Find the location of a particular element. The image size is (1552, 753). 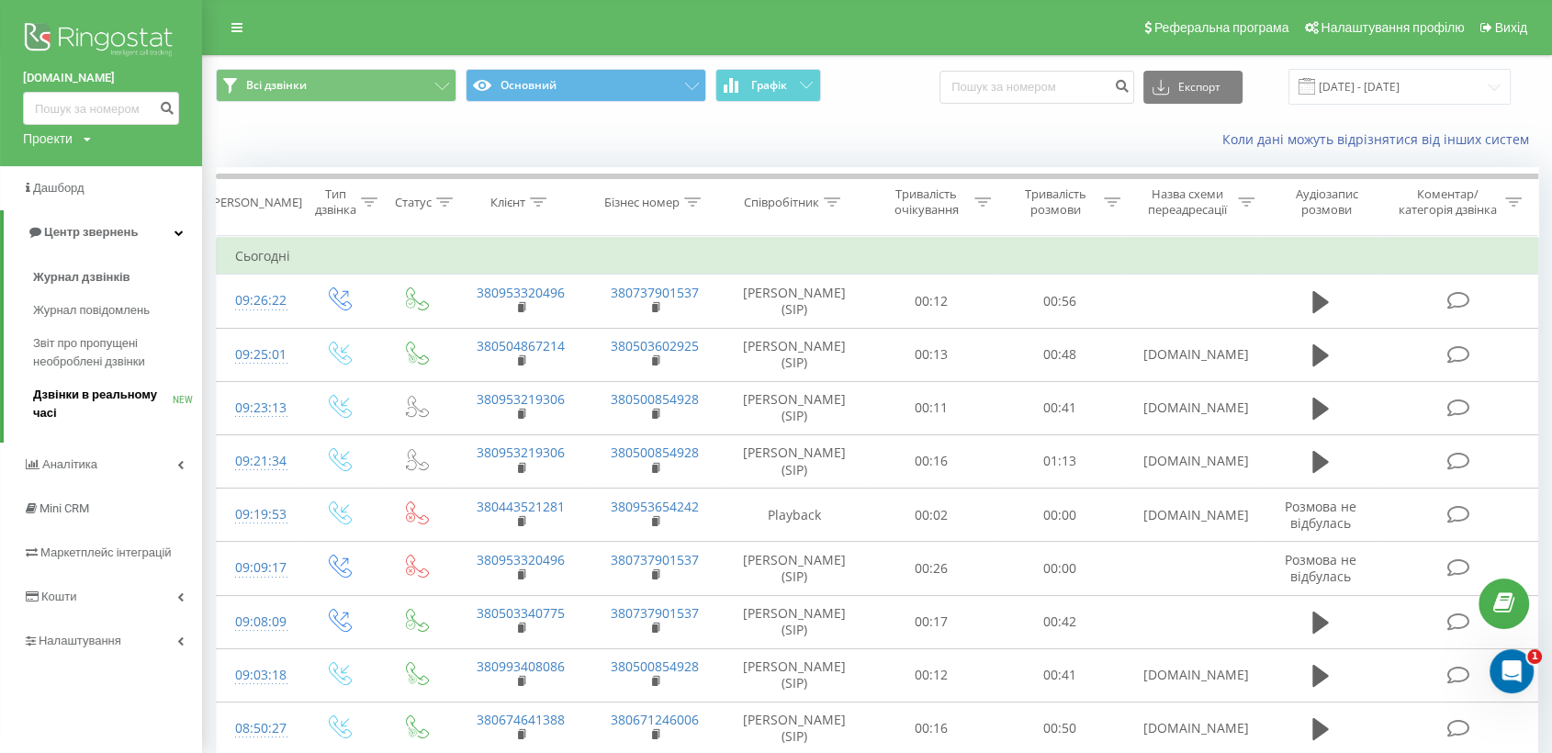

span: Реферальна програма is located at coordinates (1221, 28).